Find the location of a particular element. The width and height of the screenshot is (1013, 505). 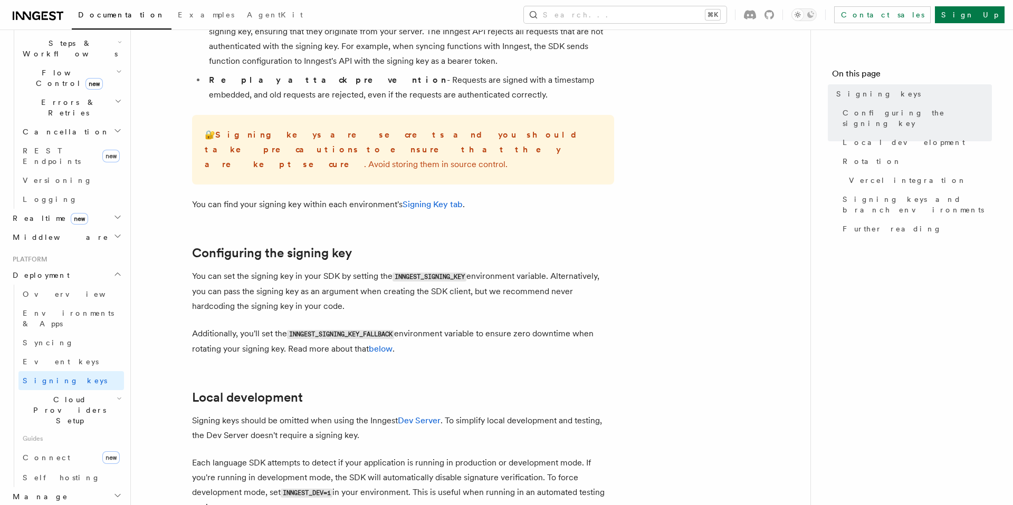

a: Dev Server is located at coordinates (419, 421).